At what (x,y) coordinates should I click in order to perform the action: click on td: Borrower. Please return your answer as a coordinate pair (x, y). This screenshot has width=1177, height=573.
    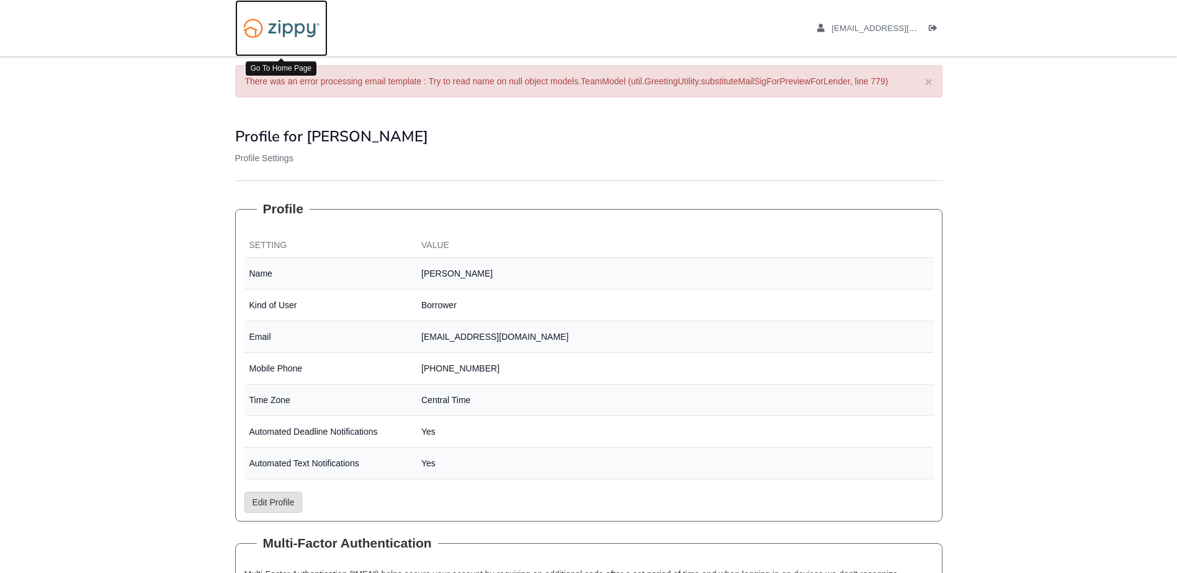
    Looking at the image, I should click on (674, 305).